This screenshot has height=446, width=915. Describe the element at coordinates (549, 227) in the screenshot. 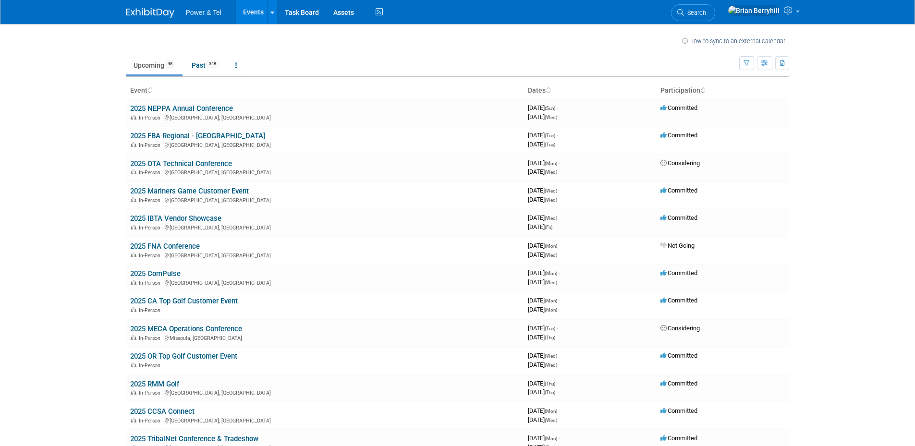

I see `span: (Fri)` at that location.